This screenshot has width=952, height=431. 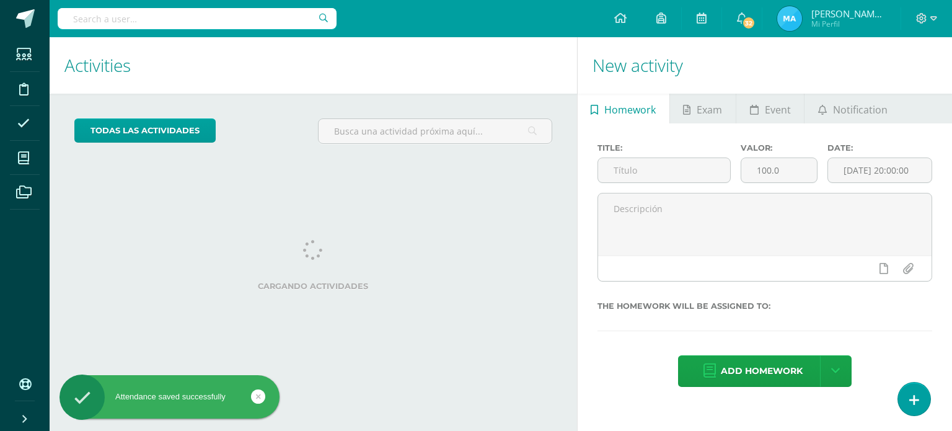 I want to click on span: 32, so click(x=748, y=23).